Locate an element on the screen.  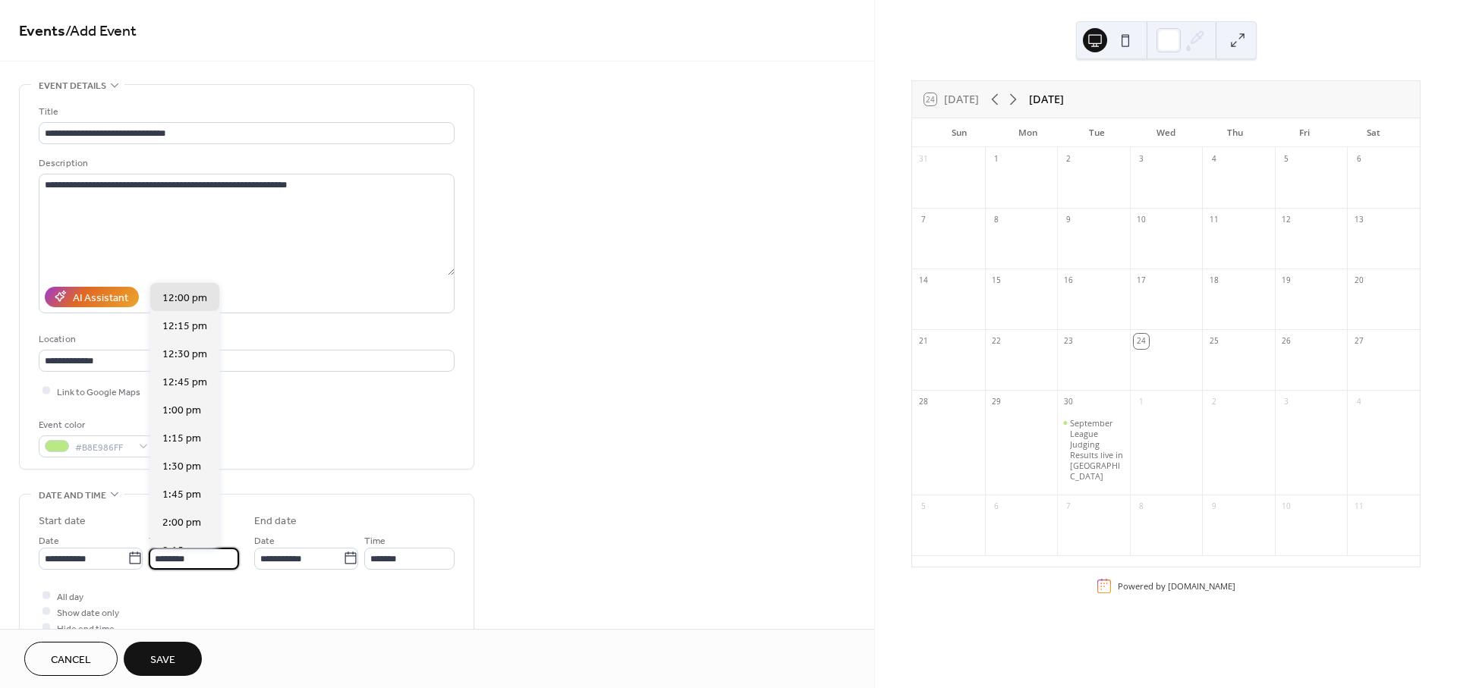
div: Location is located at coordinates (245, 339).